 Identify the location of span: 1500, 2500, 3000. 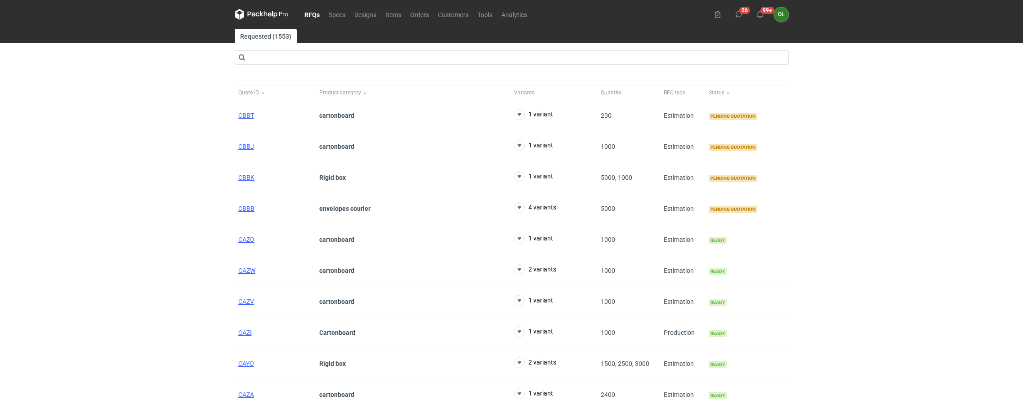
(625, 364).